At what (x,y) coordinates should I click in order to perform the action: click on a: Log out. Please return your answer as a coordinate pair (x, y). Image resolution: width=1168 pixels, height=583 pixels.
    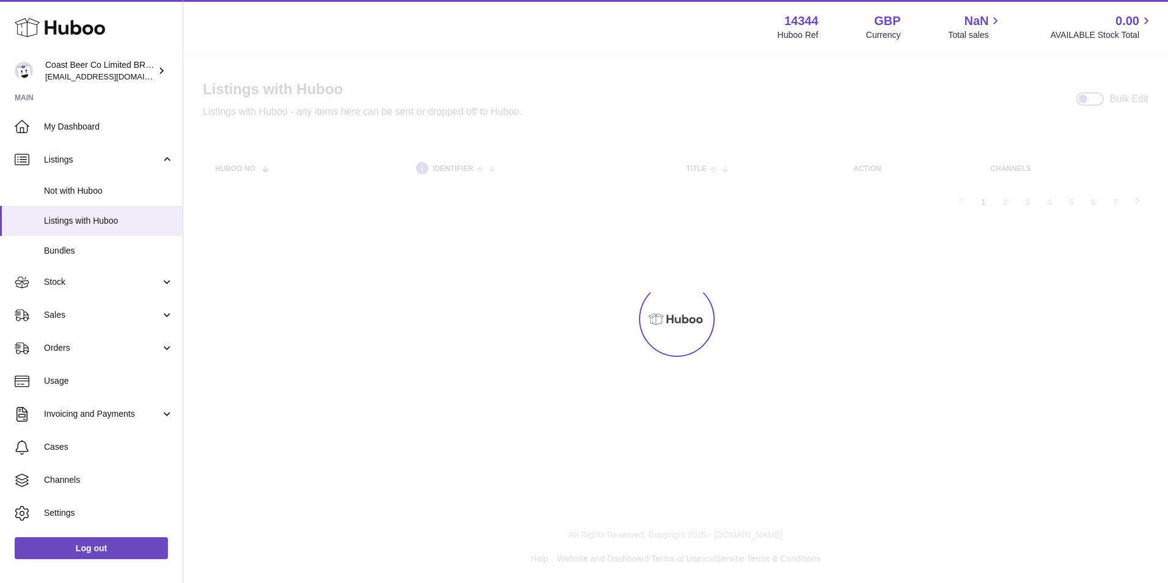
    Looking at the image, I should click on (91, 548).